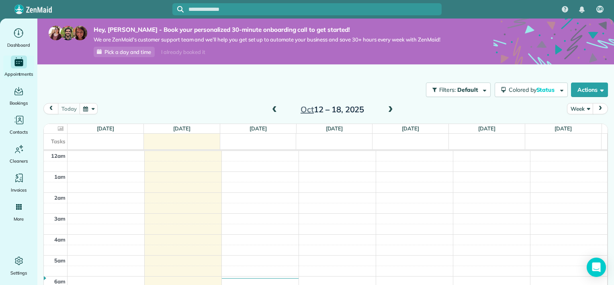 Image resolution: width=614 pixels, height=285 pixels. Describe the element at coordinates (458, 90) in the screenshot. I see `button: Filters: Default` at that location.